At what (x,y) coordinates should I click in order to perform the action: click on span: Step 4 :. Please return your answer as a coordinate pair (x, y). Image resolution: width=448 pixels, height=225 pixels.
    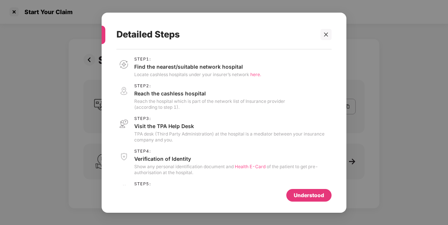
    Looking at the image, I should click on (233, 150).